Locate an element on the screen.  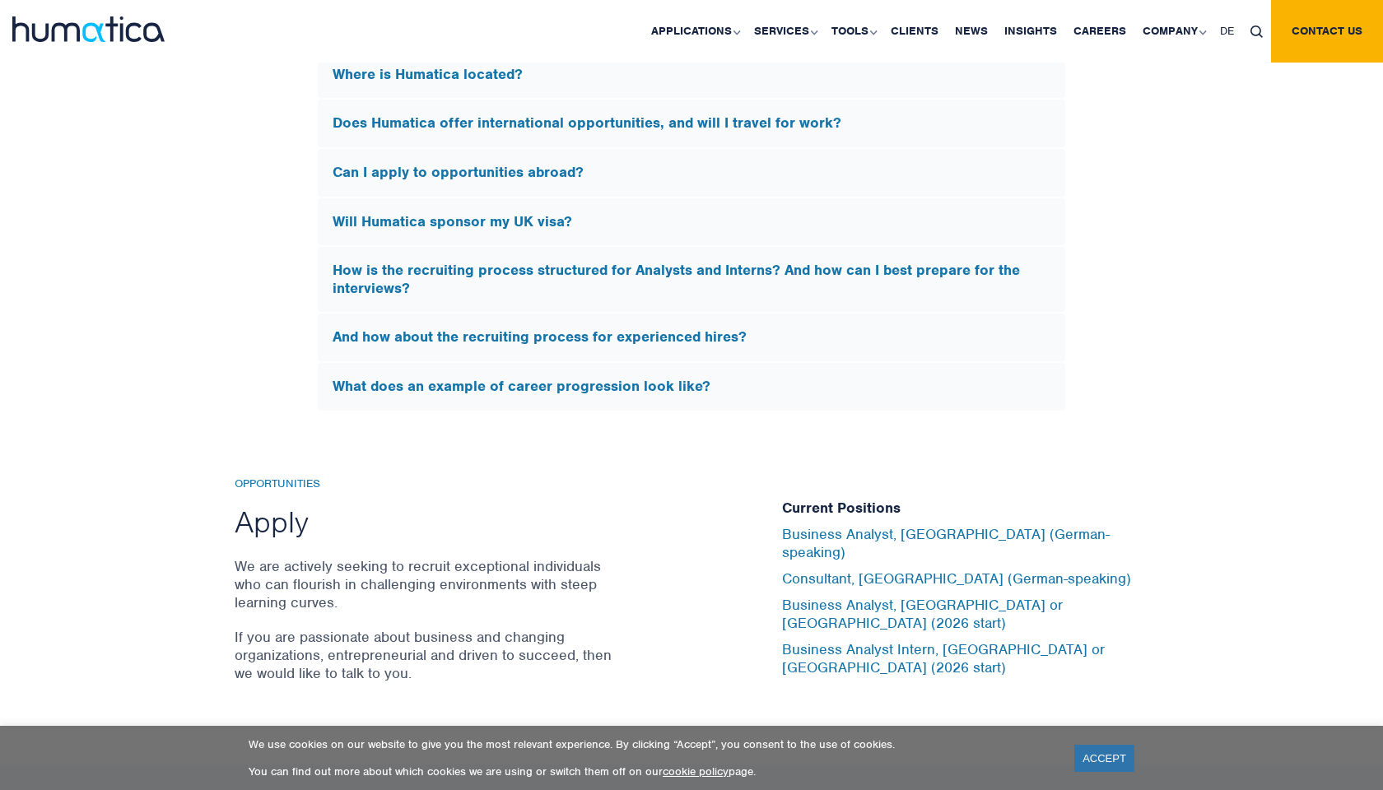
p: We use cookies on our website to give you the most relevant experience. By clicking “Accept”, you... is located at coordinates (651, 744).